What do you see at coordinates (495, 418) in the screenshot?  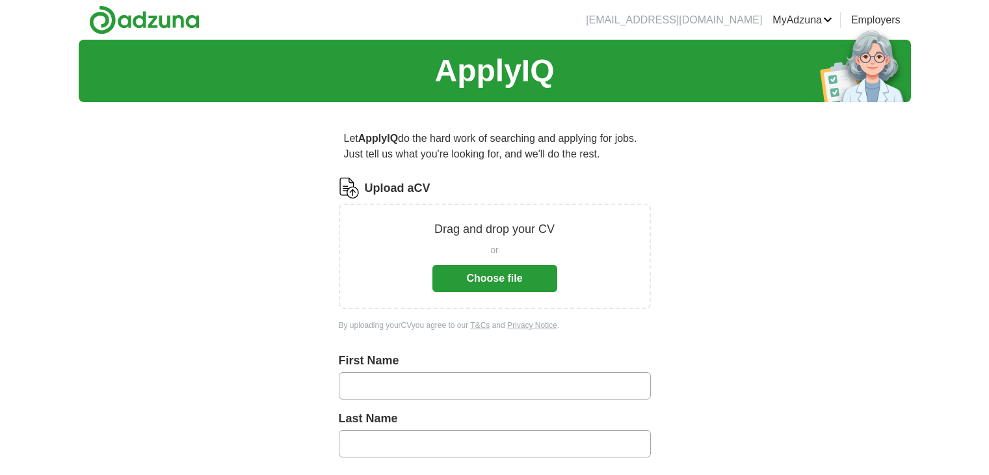 I see `label: Last Name` at bounding box center [495, 418].